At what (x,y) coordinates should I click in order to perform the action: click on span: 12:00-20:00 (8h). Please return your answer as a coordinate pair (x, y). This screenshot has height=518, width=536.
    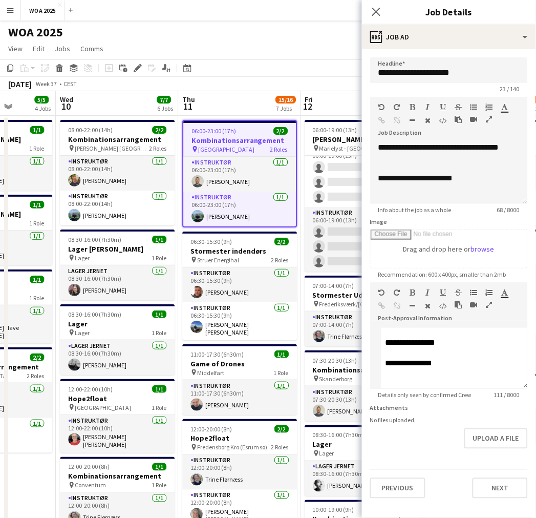
    Looking at the image, I should click on (89, 466).